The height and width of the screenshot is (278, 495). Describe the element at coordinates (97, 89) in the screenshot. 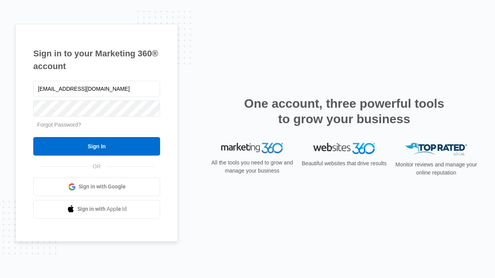

I see `input: Email` at that location.